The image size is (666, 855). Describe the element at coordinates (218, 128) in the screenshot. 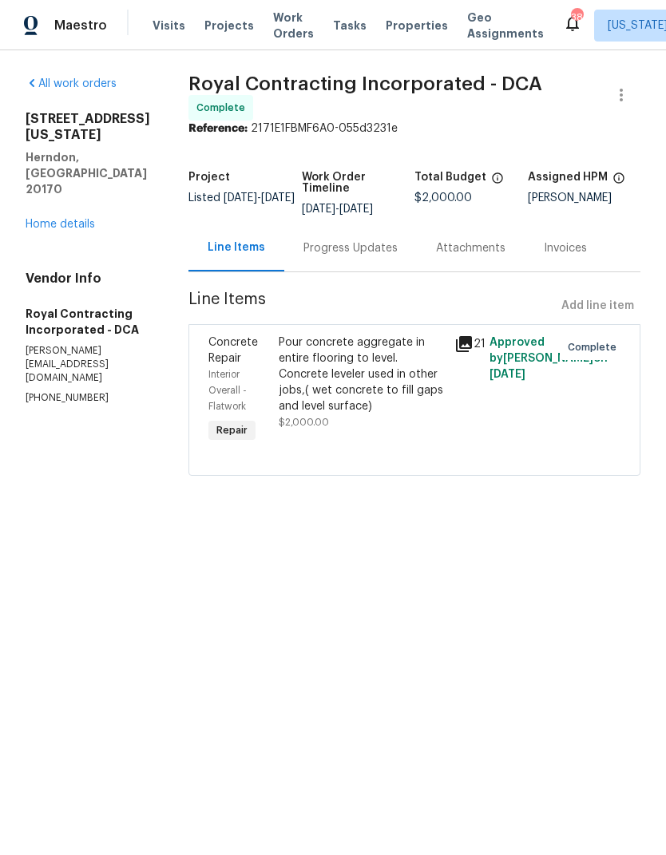

I see `b: Reference:` at that location.